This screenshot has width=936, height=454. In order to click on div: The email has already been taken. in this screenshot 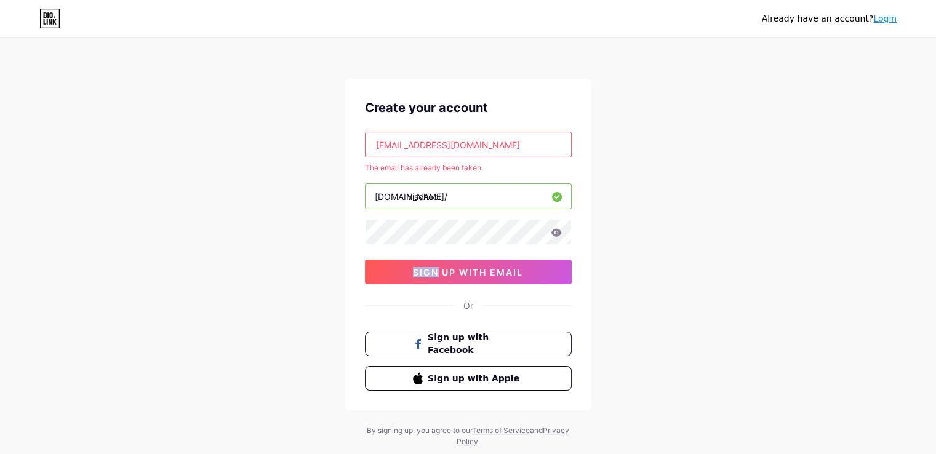, I will do `click(468, 168)`.